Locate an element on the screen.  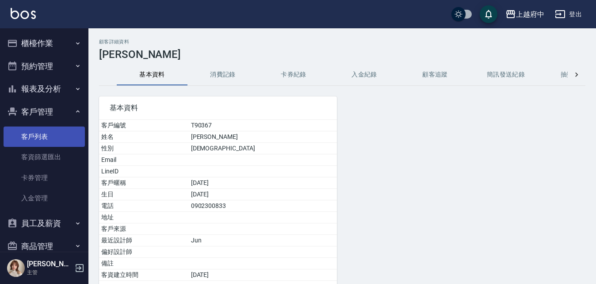
td: 備註 is located at coordinates (144, 263).